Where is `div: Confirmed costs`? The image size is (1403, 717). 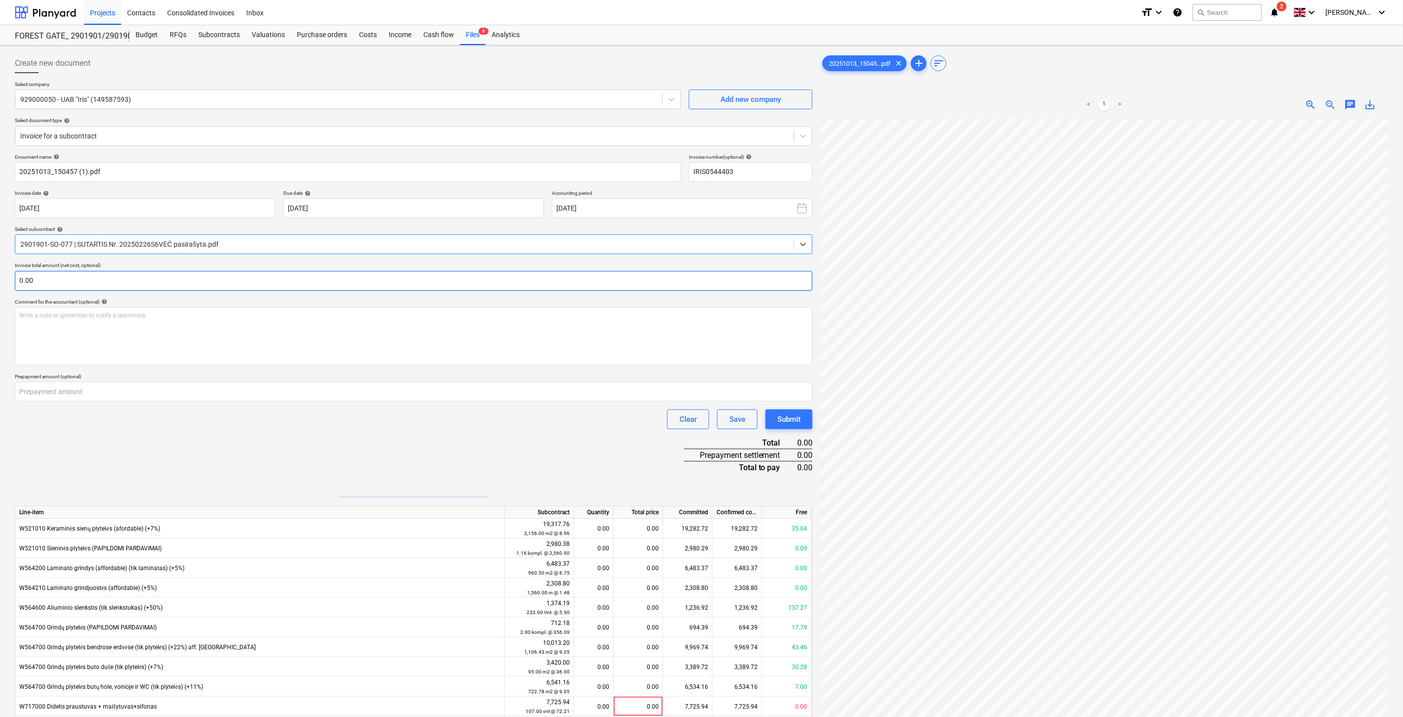 div: Confirmed costs is located at coordinates (737, 512).